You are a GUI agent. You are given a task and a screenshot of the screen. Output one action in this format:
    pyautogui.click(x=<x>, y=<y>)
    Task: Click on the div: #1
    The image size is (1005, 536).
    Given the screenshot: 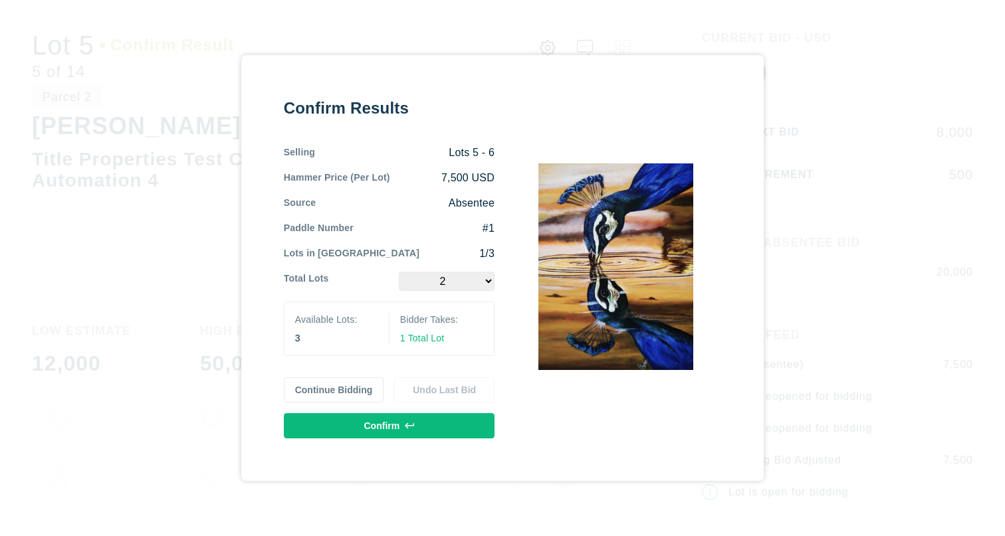 What is the action you would take?
    pyautogui.click(x=424, y=229)
    